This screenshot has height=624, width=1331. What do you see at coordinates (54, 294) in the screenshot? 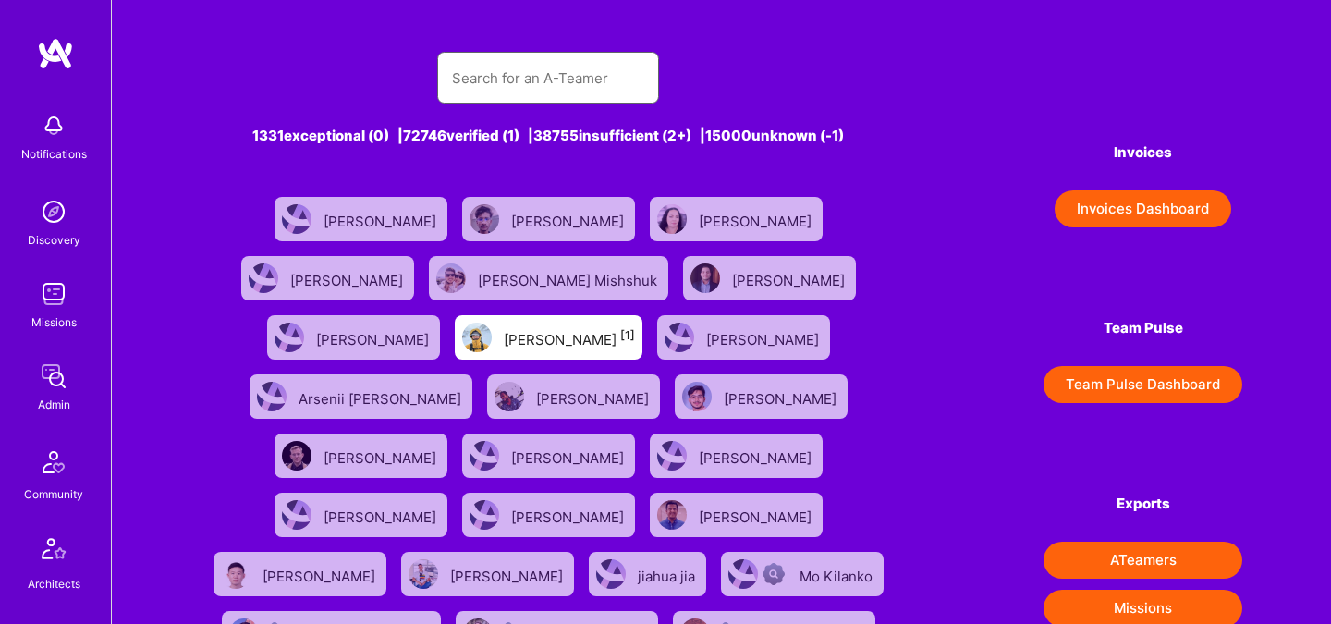
I see `img: teamwork` at bounding box center [54, 294].